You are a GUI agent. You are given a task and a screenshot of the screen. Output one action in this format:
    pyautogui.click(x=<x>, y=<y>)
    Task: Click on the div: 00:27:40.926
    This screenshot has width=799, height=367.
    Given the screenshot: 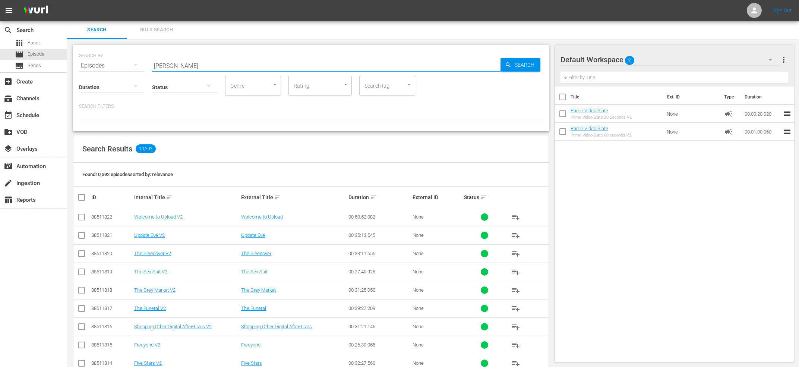 What is the action you would take?
    pyautogui.click(x=379, y=271)
    